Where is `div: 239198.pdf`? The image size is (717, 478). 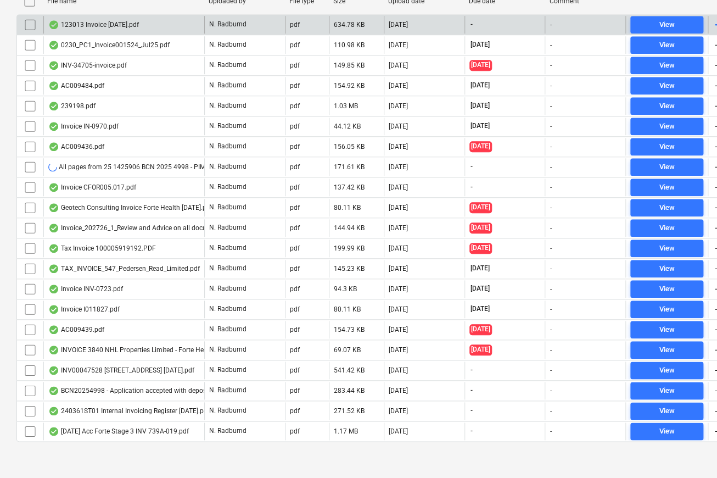 div: 239198.pdf is located at coordinates (72, 106).